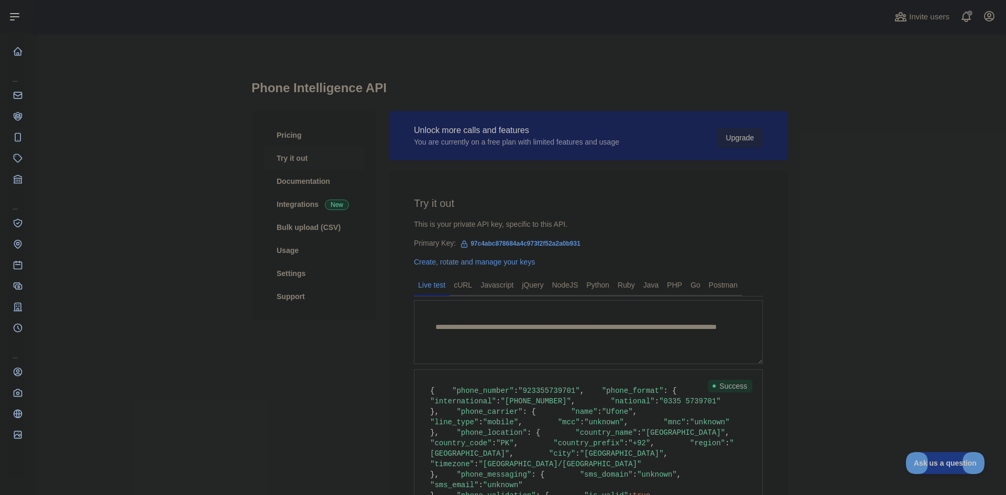 This screenshot has height=495, width=1006. Describe the element at coordinates (520, 244) in the screenshot. I see `span: 97c4abc878684a4c973f2f52a2a0b931` at that location.